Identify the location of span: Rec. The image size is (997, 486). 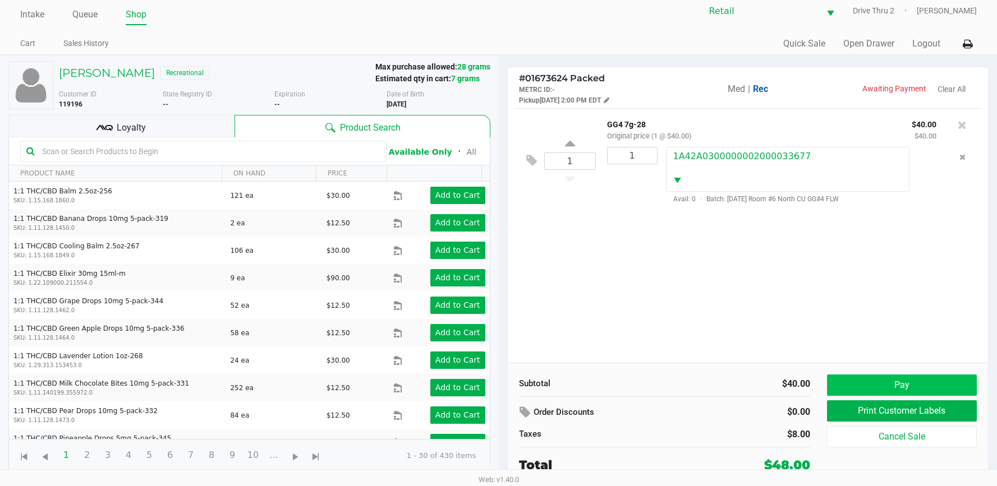
(760, 89).